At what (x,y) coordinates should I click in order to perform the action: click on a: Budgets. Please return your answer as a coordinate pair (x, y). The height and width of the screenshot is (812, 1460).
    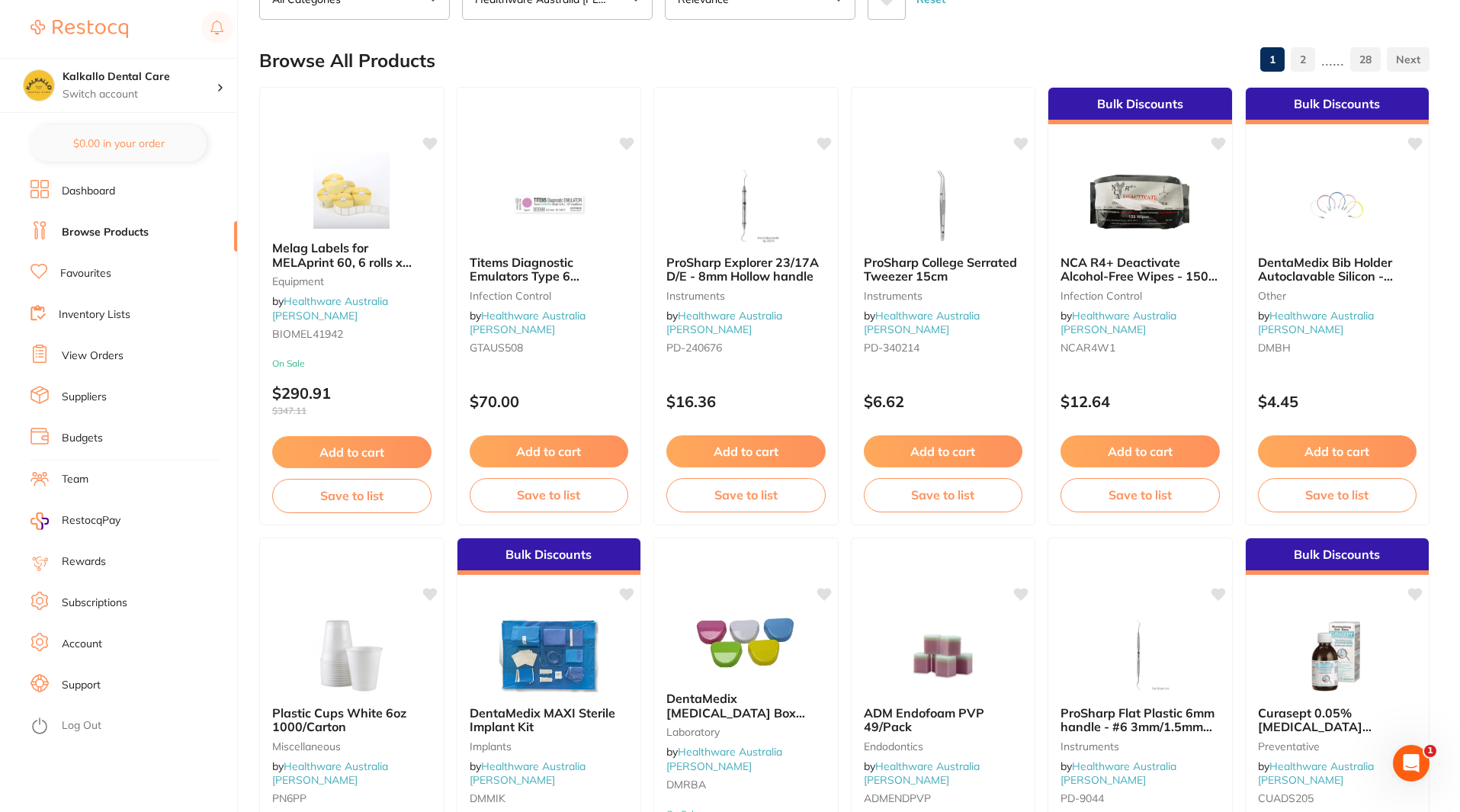
    Looking at the image, I should click on (83, 438).